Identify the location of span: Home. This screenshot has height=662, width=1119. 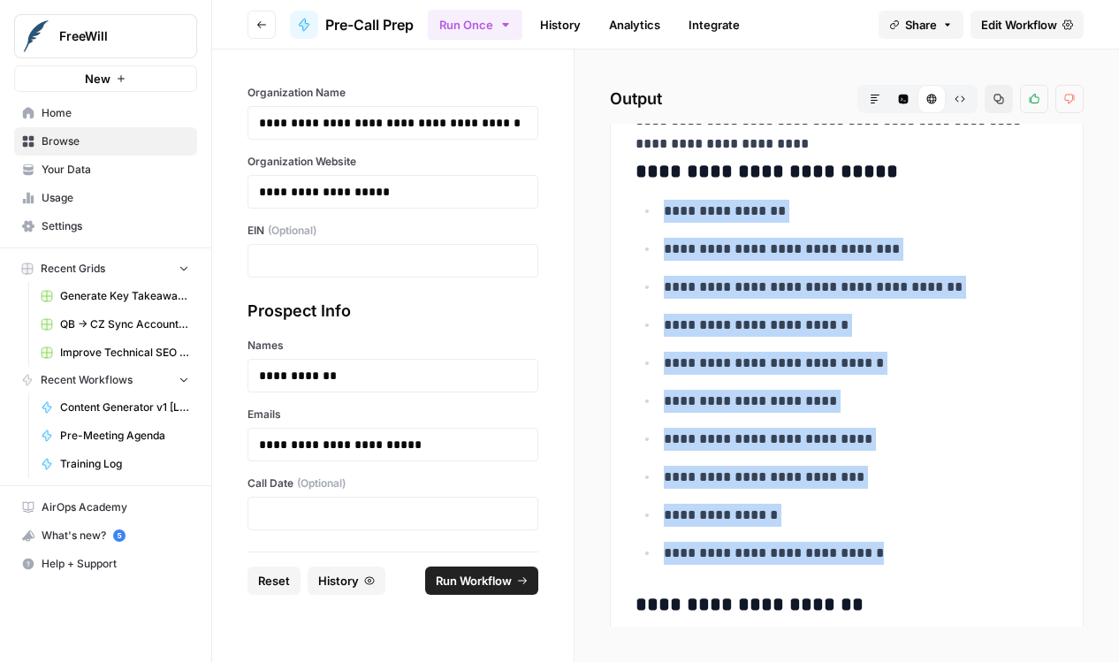
(115, 113).